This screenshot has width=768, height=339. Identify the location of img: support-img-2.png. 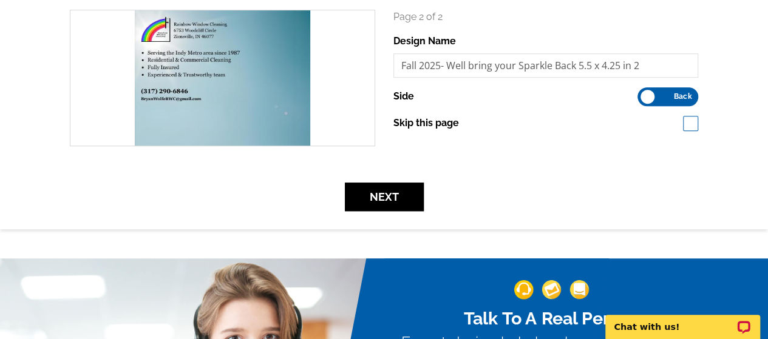
(551, 290).